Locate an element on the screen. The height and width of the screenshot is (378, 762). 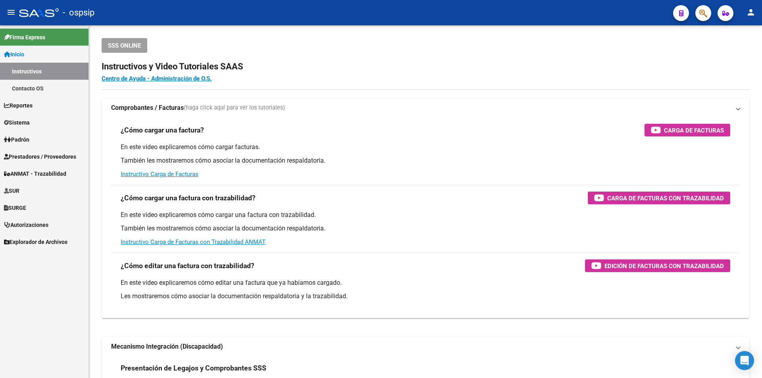
span: Prestadores / Proveedores is located at coordinates (40, 157).